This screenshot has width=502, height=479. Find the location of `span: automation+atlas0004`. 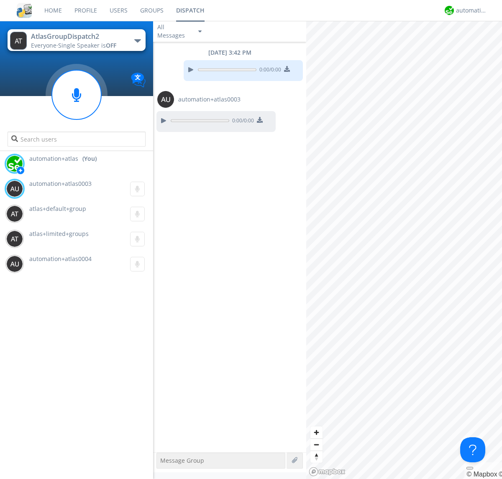

span: automation+atlas0004 is located at coordinates (60, 259).